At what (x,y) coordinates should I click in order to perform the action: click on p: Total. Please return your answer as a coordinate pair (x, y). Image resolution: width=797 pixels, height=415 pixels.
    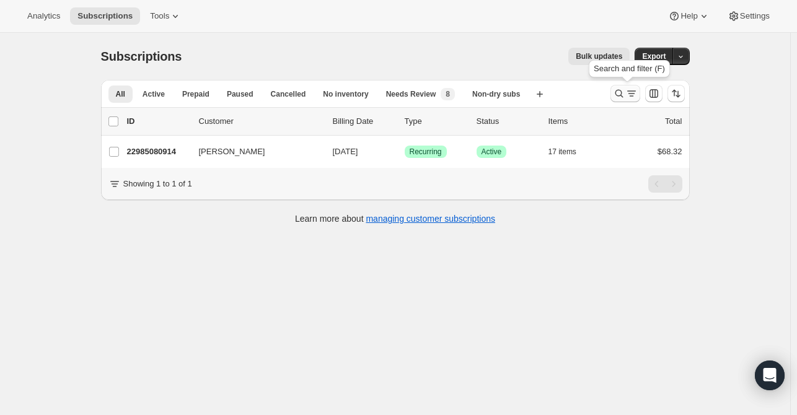
    Looking at the image, I should click on (673, 121).